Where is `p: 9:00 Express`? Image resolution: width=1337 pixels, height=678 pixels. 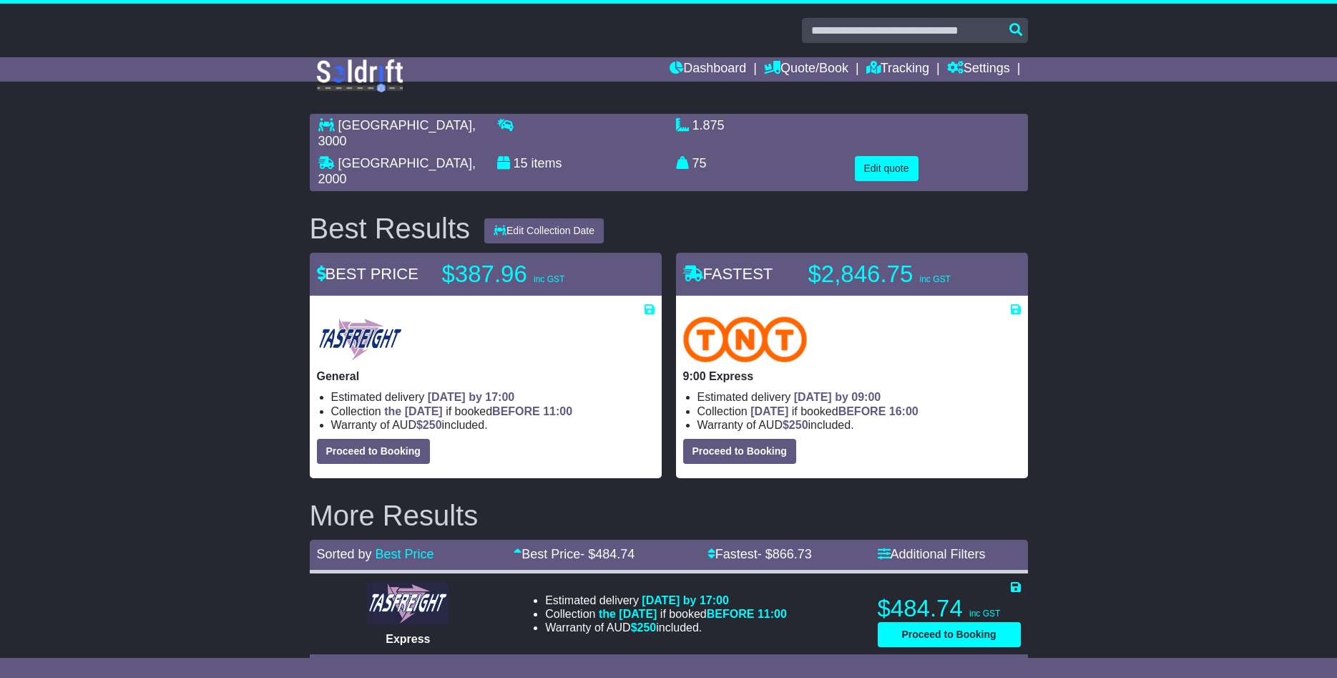
p: 9:00 Express is located at coordinates (852, 376).